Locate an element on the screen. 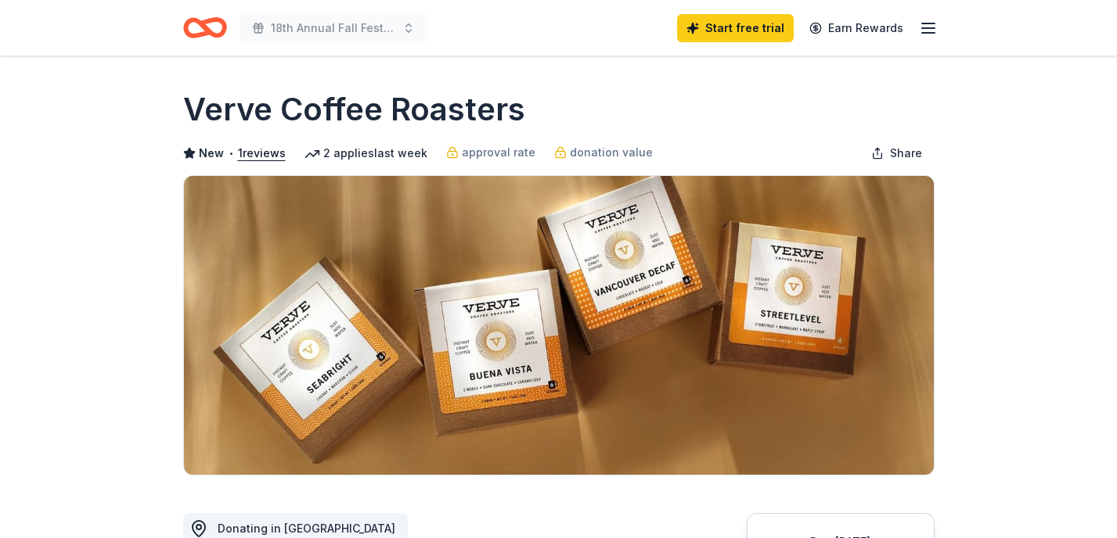  button: Share is located at coordinates (896, 153).